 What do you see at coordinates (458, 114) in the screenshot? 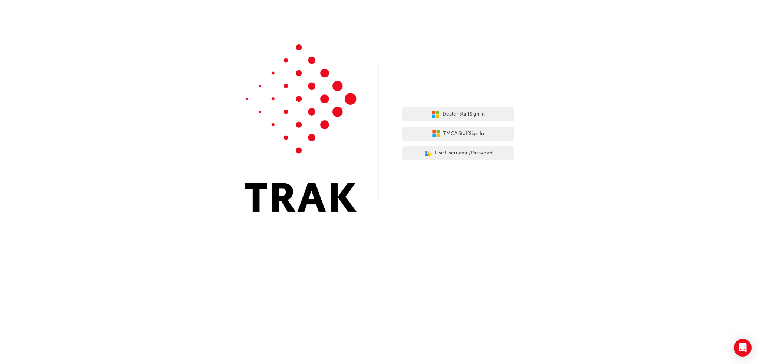
I see `button: Dealer StaffSign In` at bounding box center [458, 114].